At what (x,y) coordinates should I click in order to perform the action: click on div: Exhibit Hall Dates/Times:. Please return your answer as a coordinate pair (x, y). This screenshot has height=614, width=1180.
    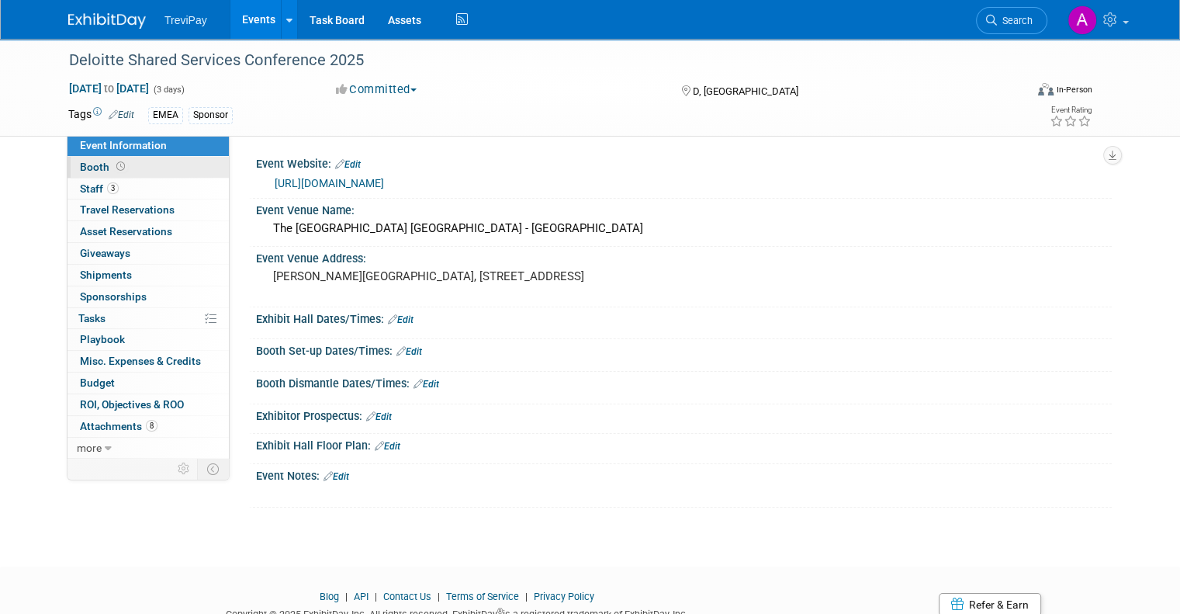
    Looking at the image, I should click on (684, 317).